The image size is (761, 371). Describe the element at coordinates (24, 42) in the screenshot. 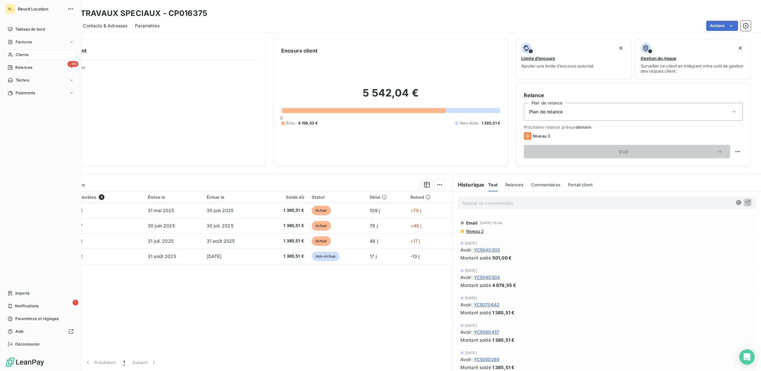

I see `span: Factures` at that location.